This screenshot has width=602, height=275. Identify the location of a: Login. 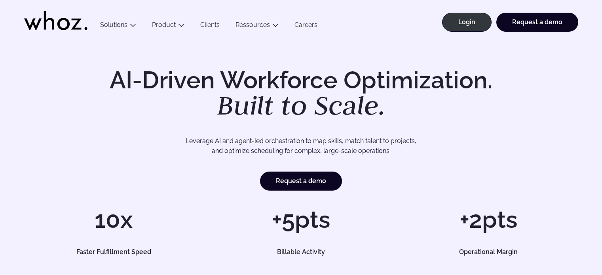
(467, 22).